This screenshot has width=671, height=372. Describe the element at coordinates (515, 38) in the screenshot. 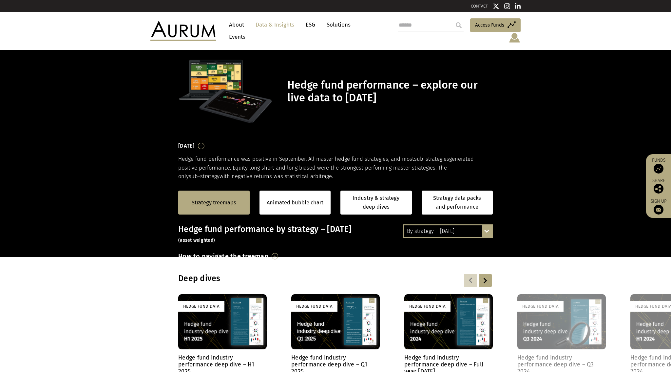

I see `img: account-icon.svg` at that location.